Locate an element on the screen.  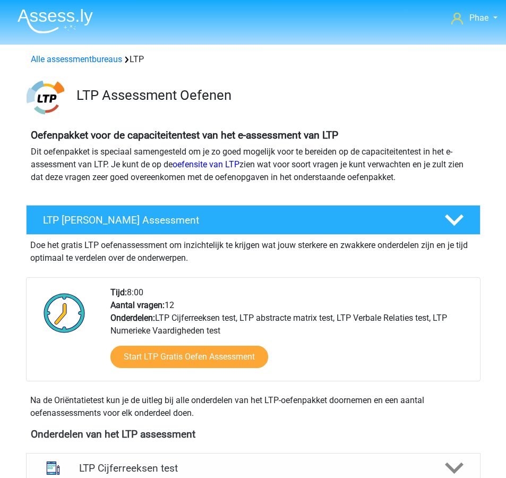
span: Phae is located at coordinates (479, 18).